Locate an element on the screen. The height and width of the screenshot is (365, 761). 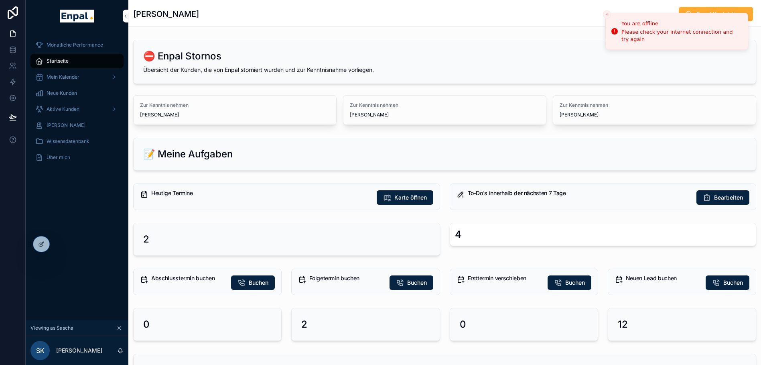
h5: Abschlusstermin buchen is located at coordinates (188, 278).